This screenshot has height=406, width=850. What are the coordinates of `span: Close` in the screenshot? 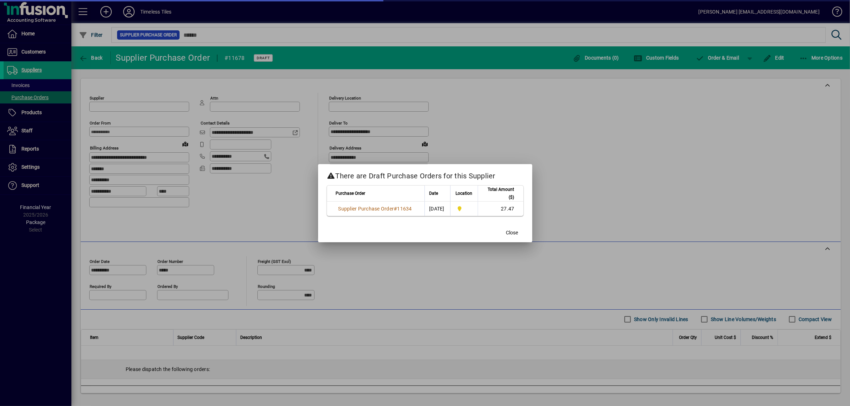 It's located at (513, 233).